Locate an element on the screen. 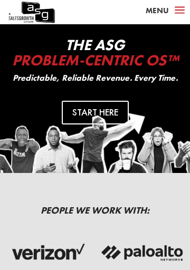 The image size is (190, 270). a: A Sales Growth Company Logo is located at coordinates (31, 12).